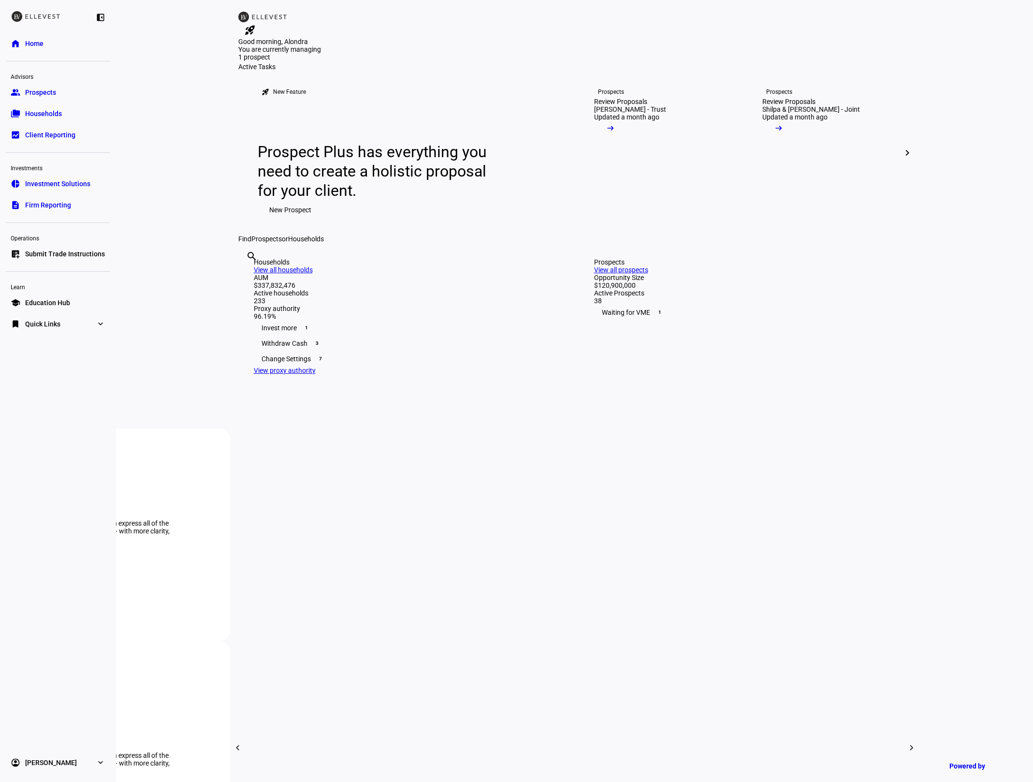  What do you see at coordinates (405, 285) in the screenshot?
I see `div: $337,832,476` at bounding box center [405, 285].